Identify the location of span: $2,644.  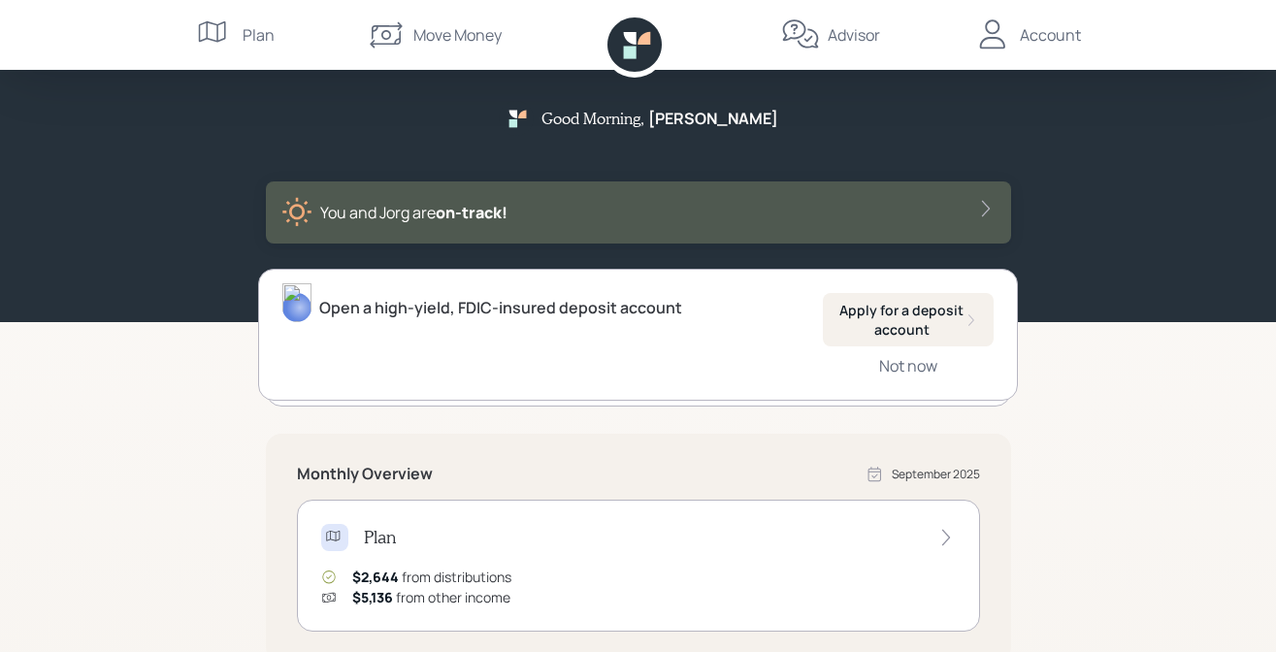
(376, 576).